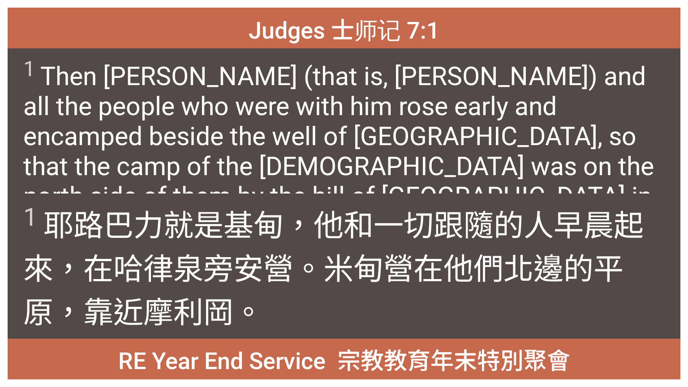 The width and height of the screenshot is (688, 387). I want to click on span: 耶路巴力, so click(344, 266).